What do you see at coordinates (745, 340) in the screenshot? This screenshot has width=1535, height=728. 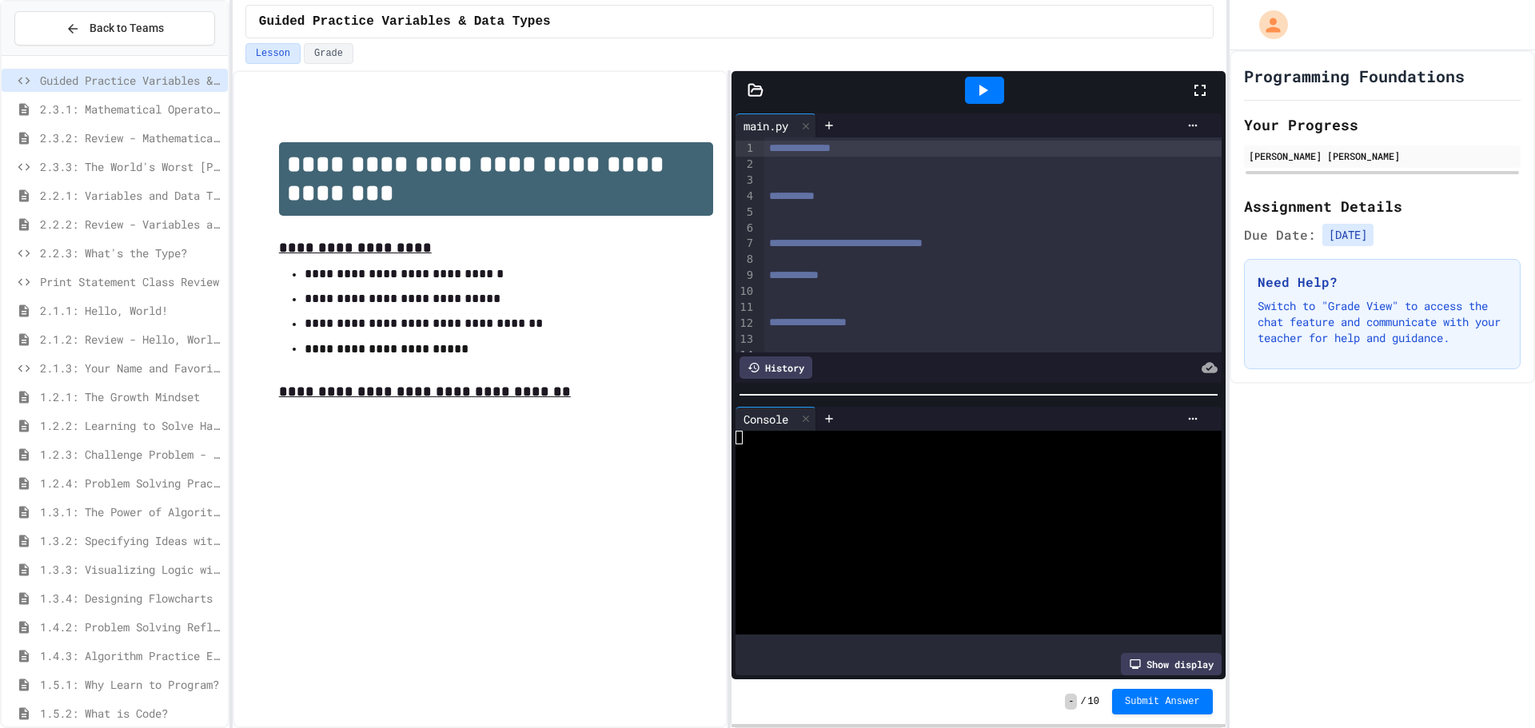 I see `div: 13` at bounding box center [745, 340].